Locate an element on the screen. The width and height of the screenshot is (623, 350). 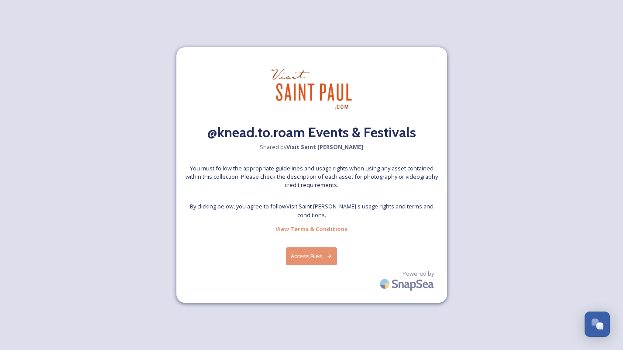
button: Open Chat is located at coordinates (597, 324).